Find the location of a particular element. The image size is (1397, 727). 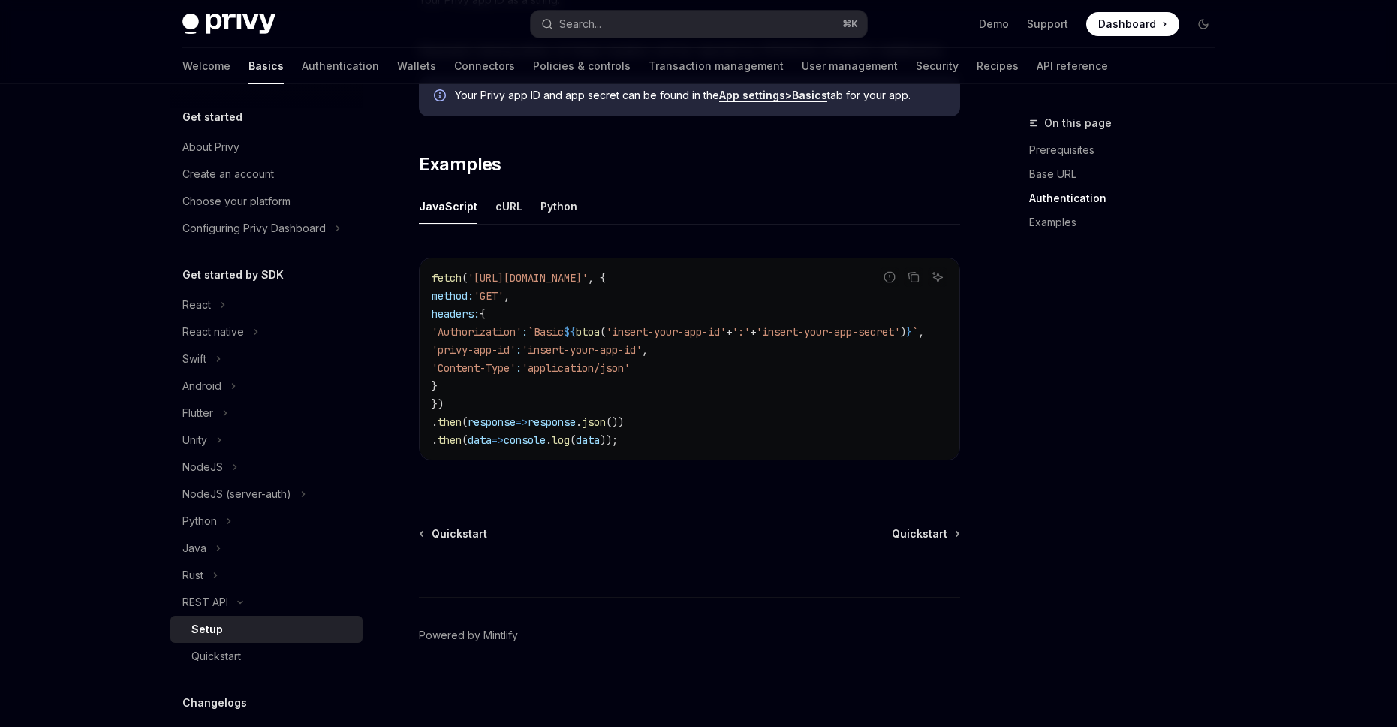

button: Open search is located at coordinates (699, 24).